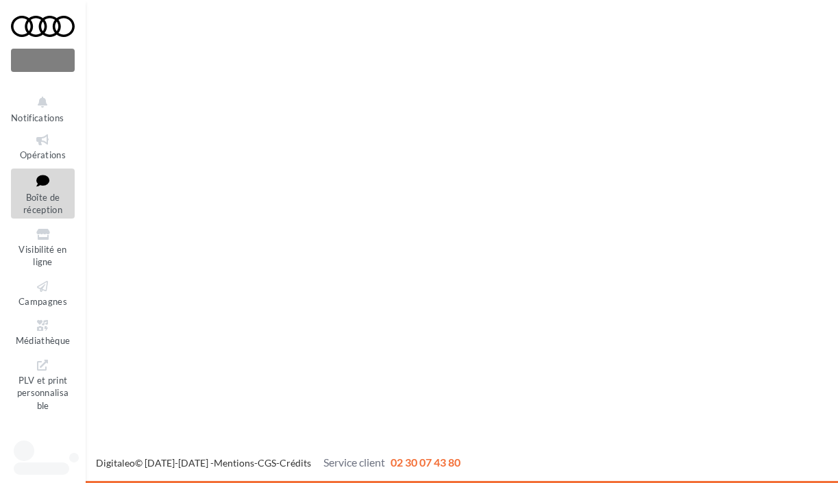  Describe the element at coordinates (42, 60) in the screenshot. I see `div: Nouvelle campagne` at that location.